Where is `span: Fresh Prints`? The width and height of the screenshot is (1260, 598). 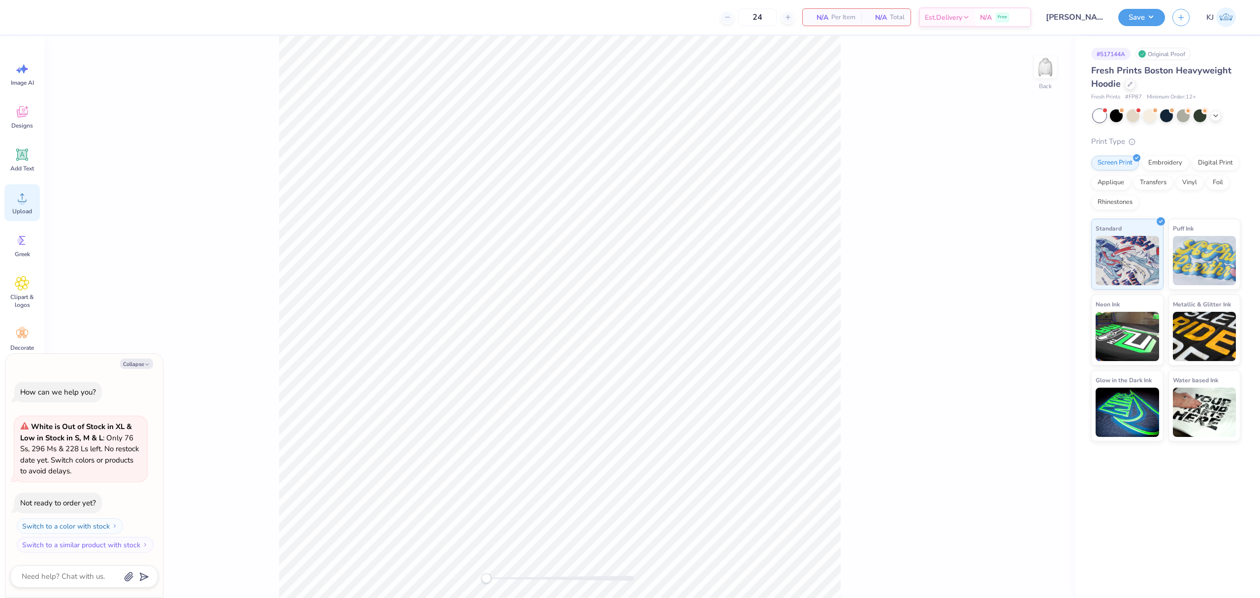
span: Fresh Prints is located at coordinates (1106, 97).